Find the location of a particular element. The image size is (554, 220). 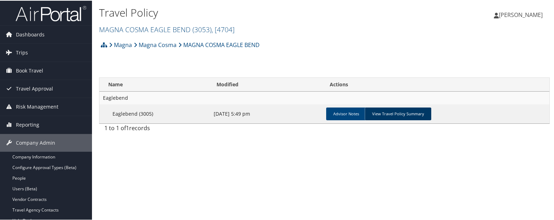

h1: Travel Policy is located at coordinates (249, 12).